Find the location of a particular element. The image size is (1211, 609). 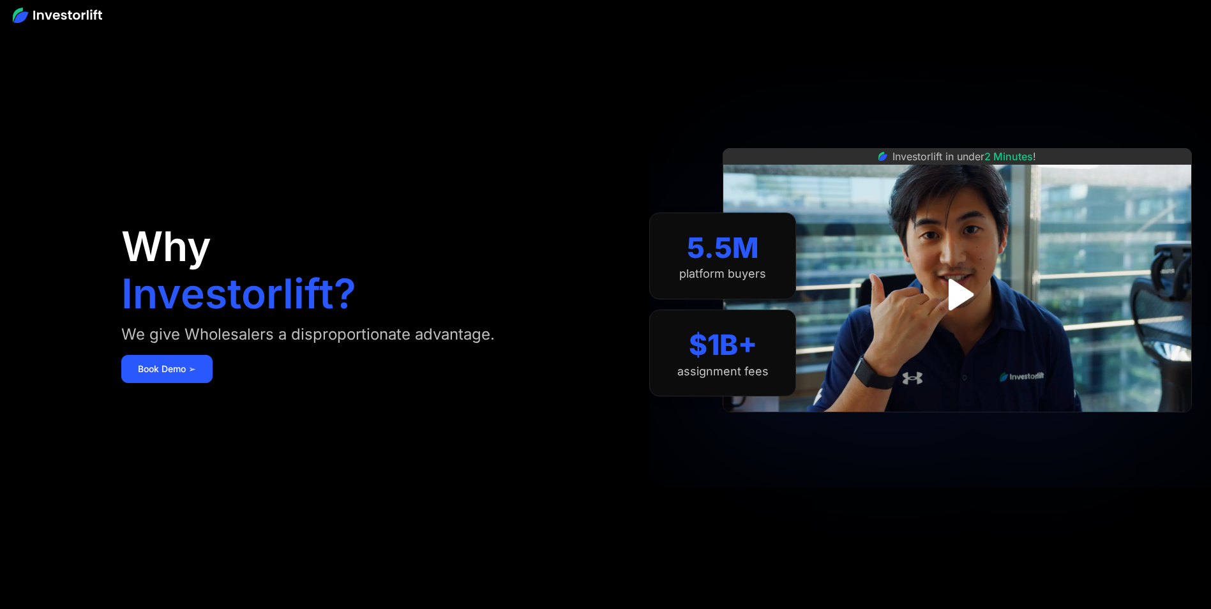

div: $1B+ is located at coordinates (723, 345).